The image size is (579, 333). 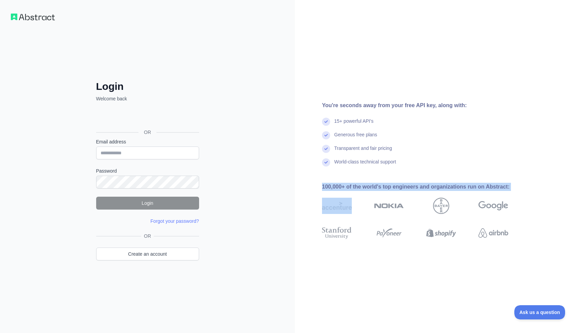 What do you see at coordinates (441, 233) in the screenshot?
I see `img: shopify` at bounding box center [441, 233].